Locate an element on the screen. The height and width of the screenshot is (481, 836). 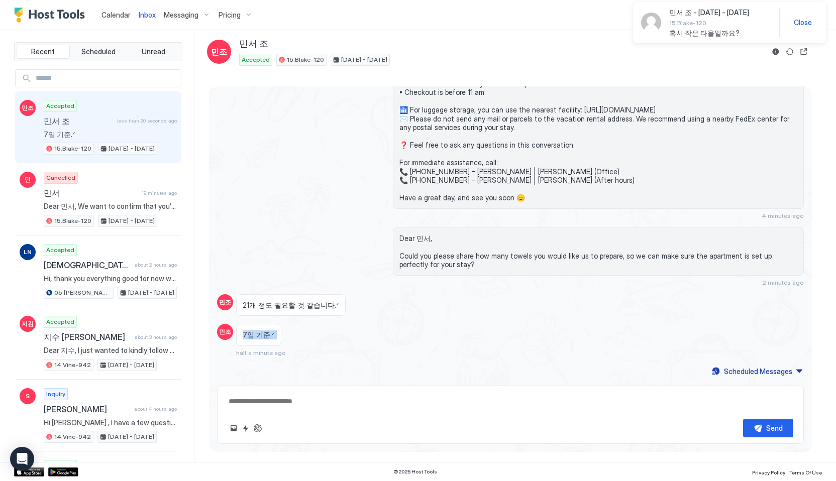
span: 4 minutes ago is located at coordinates (783, 215).